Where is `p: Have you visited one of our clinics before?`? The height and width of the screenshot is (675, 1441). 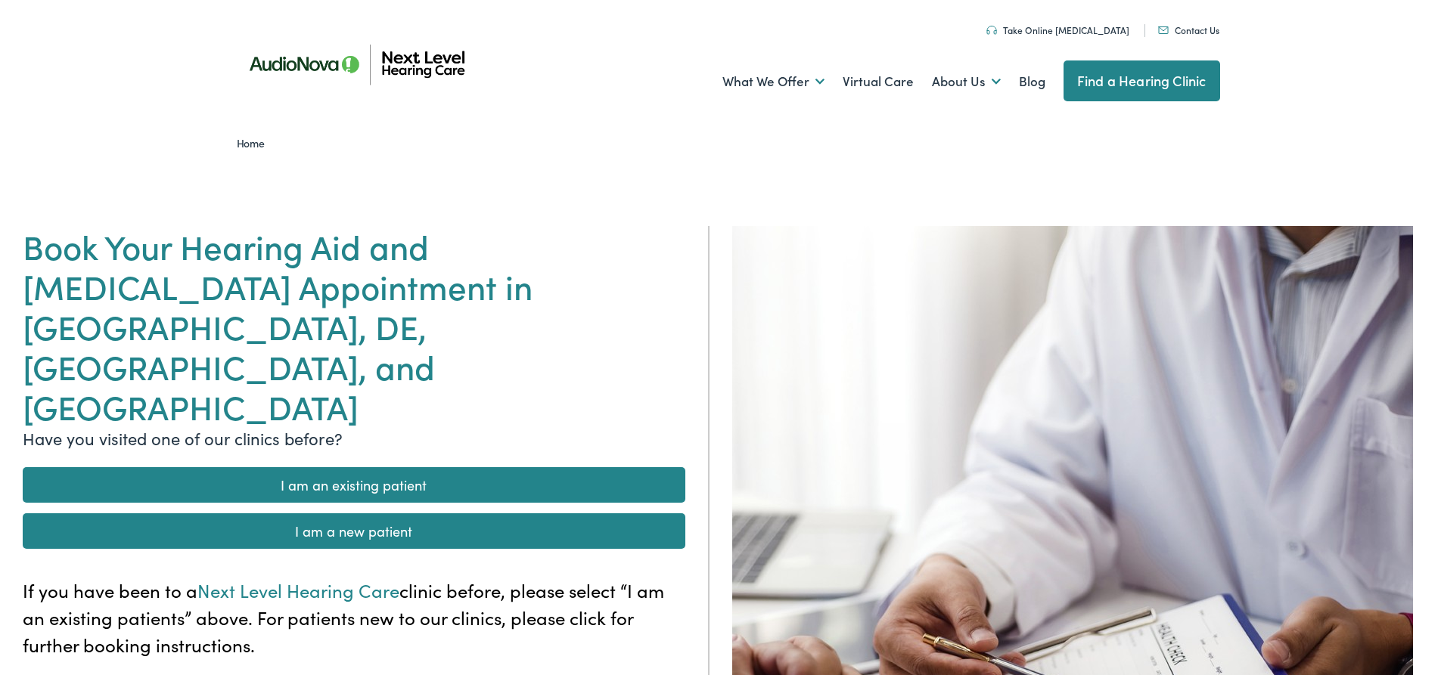 p: Have you visited one of our clinics before? is located at coordinates (354, 438).